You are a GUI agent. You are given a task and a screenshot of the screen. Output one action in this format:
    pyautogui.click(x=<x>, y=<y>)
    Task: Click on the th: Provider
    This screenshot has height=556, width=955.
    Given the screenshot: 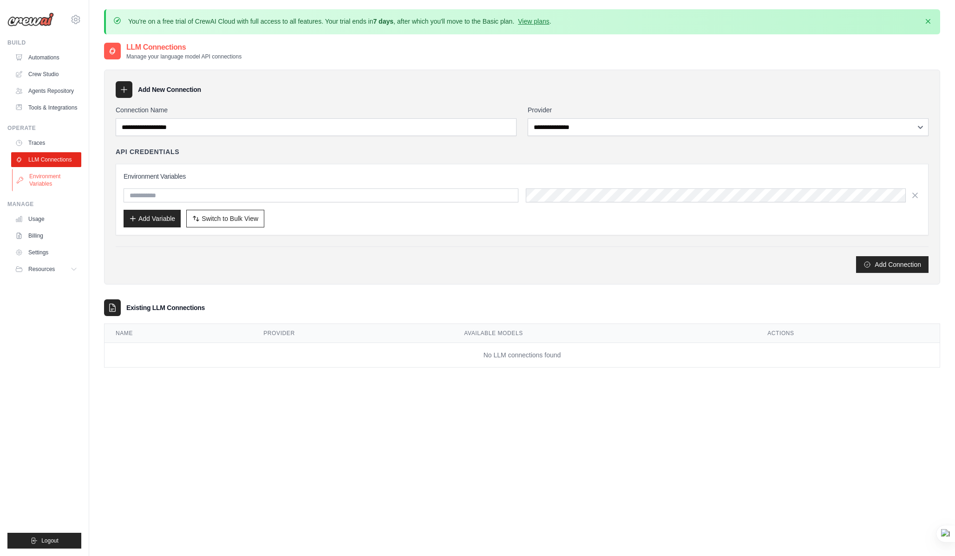 What is the action you would take?
    pyautogui.click(x=352, y=333)
    